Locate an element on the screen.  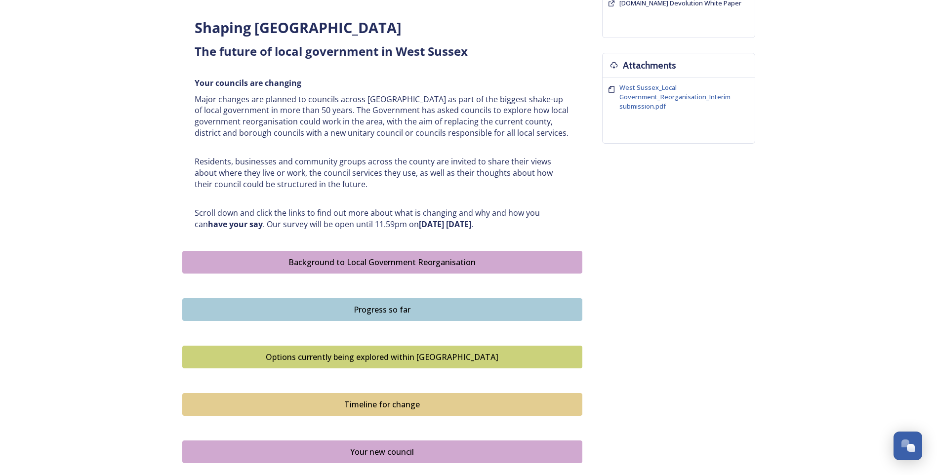
button: Your new council is located at coordinates (382, 452).